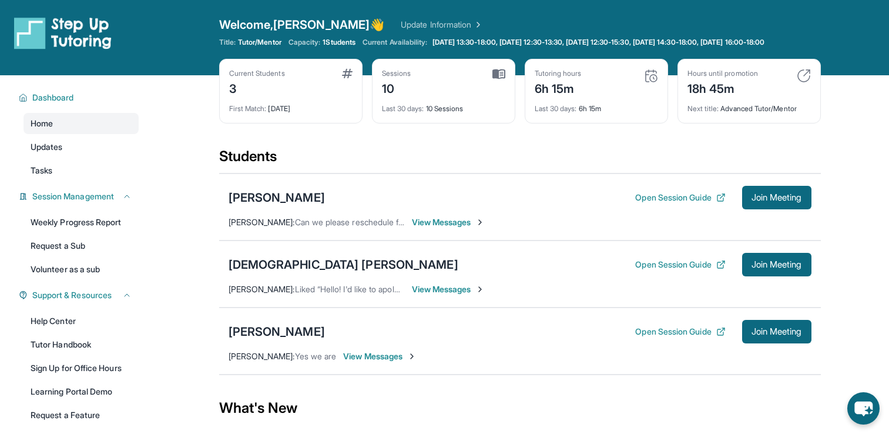 This screenshot has width=889, height=434. Describe the element at coordinates (63, 33) in the screenshot. I see `img: logo` at that location.